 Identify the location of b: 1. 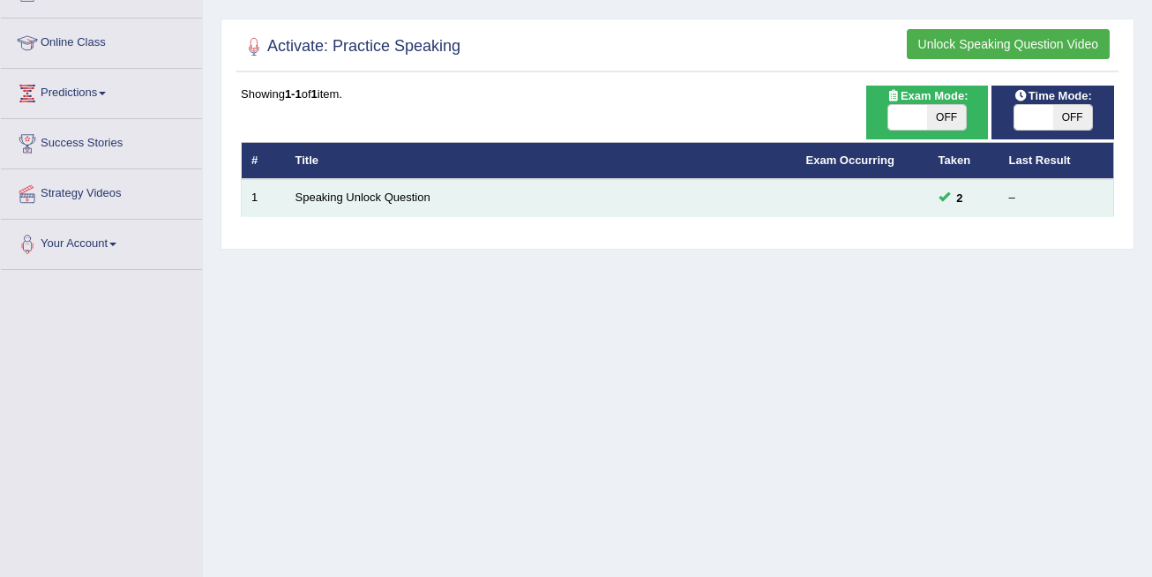
(314, 94).